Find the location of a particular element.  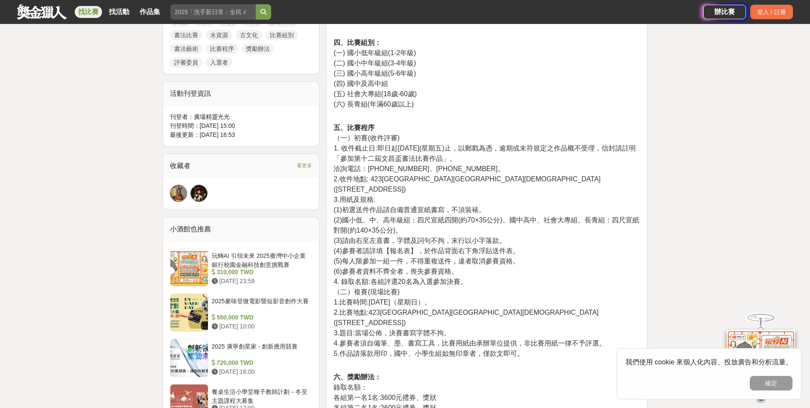

a: 水資源 is located at coordinates (219, 35).